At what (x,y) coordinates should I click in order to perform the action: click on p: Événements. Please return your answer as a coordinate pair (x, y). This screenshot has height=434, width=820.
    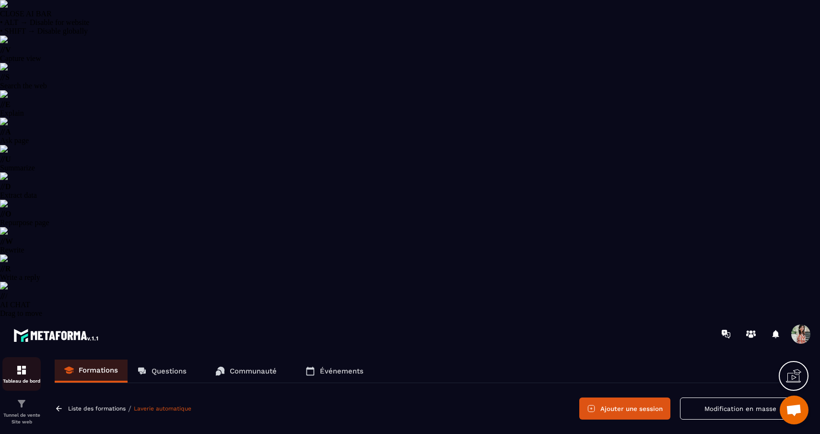
    Looking at the image, I should click on (341, 371).